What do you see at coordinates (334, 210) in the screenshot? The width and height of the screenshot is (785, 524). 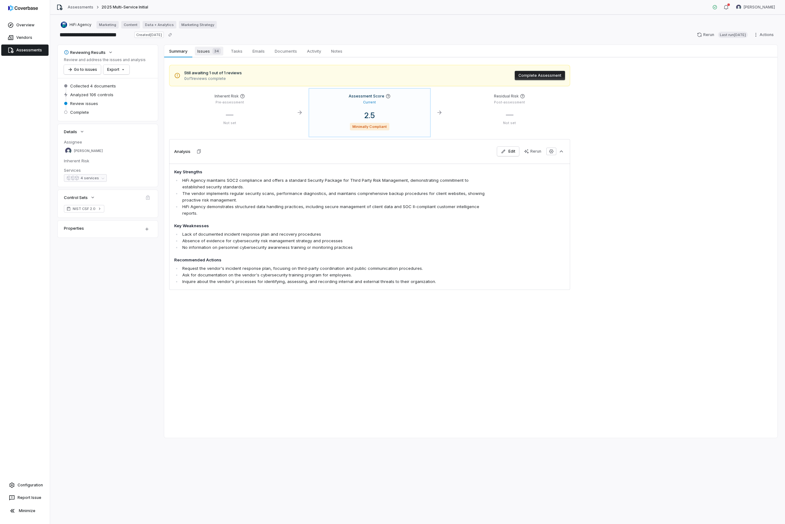 I see `li: HiFi Agency demonstrates structured data handling practices, including secure management of clien...` at bounding box center [334, 210].